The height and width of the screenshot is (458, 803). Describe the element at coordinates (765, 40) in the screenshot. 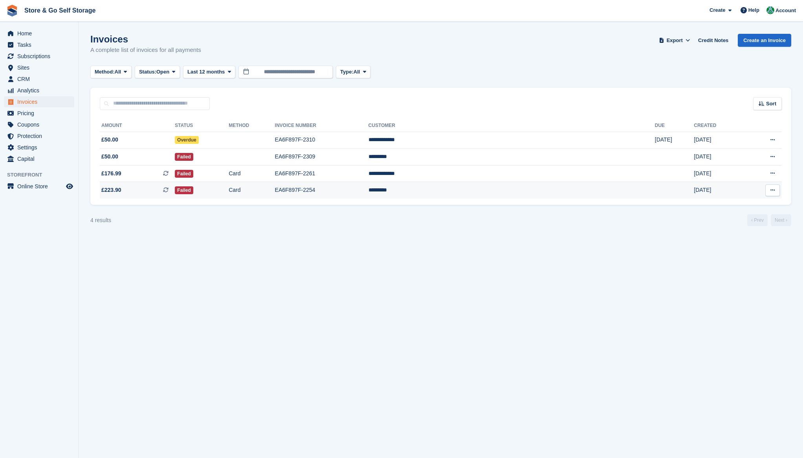

I see `a: Create an Invoice` at that location.